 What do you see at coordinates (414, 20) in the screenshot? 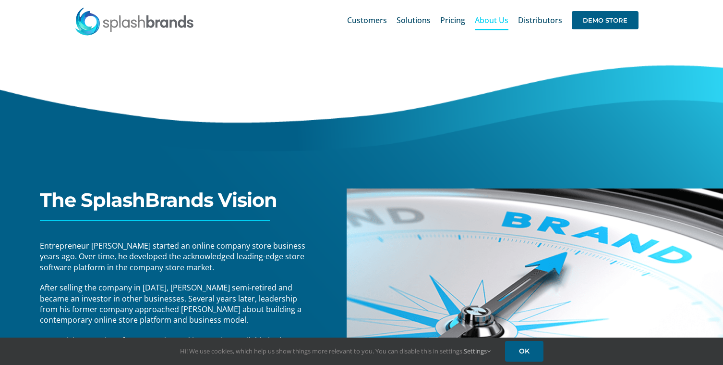
I see `span: Solutions` at bounding box center [414, 20].